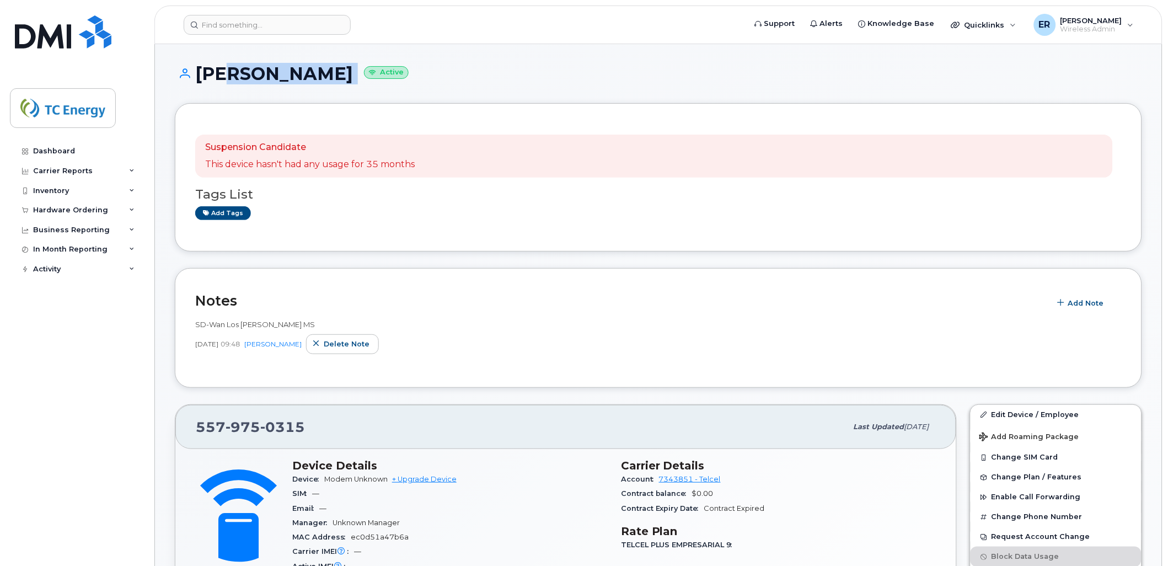 The image size is (1168, 566). Describe the element at coordinates (356, 479) in the screenshot. I see `span: Modem Unknown` at that location.